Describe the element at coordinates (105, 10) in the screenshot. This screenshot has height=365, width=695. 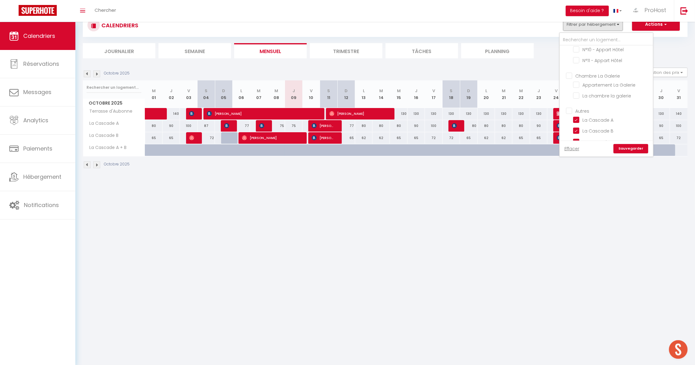
I see `span: Chercher` at that location.